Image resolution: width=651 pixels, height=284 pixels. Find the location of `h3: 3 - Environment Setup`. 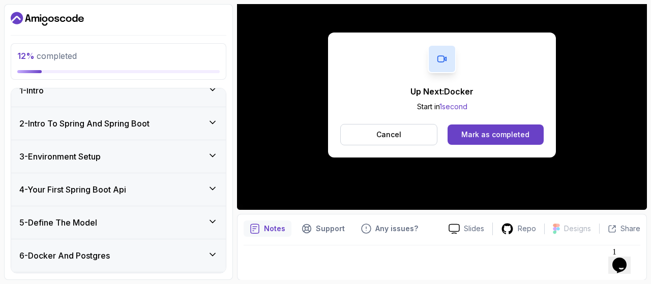

h3: 3 - Environment Setup is located at coordinates (60, 157).